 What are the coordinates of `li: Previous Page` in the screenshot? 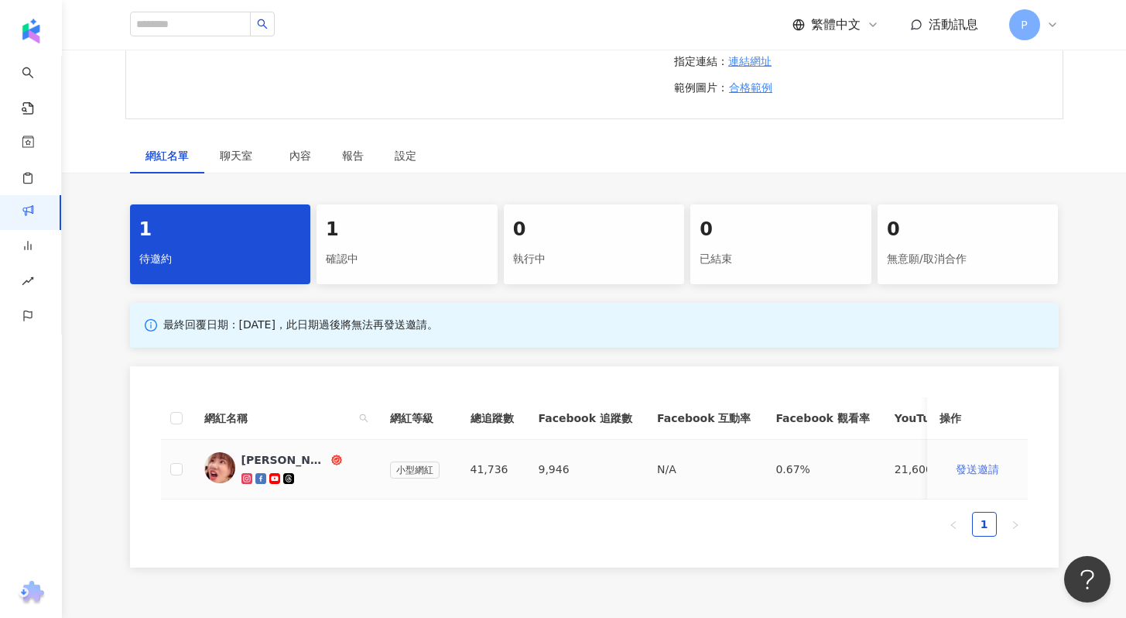 It's located at (954, 524).